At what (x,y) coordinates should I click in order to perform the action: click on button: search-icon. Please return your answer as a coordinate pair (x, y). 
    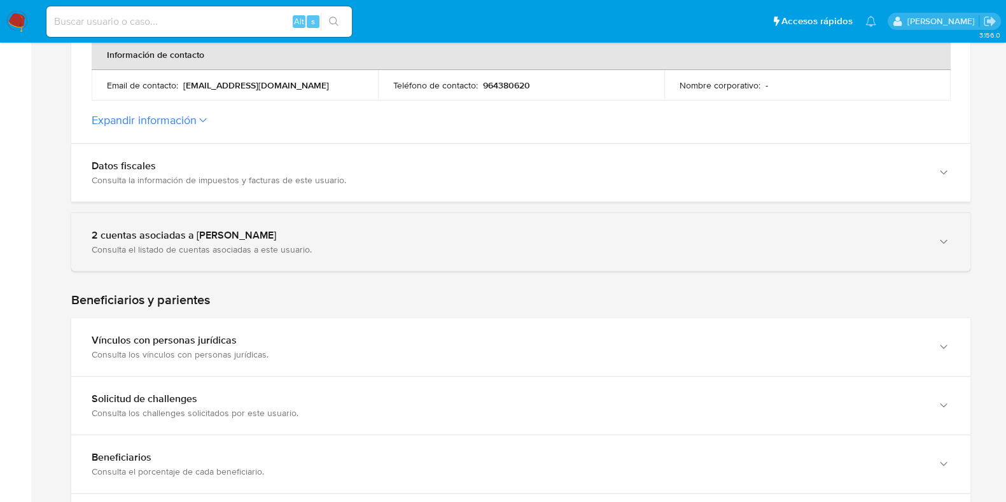
    Looking at the image, I should click on (334, 22).